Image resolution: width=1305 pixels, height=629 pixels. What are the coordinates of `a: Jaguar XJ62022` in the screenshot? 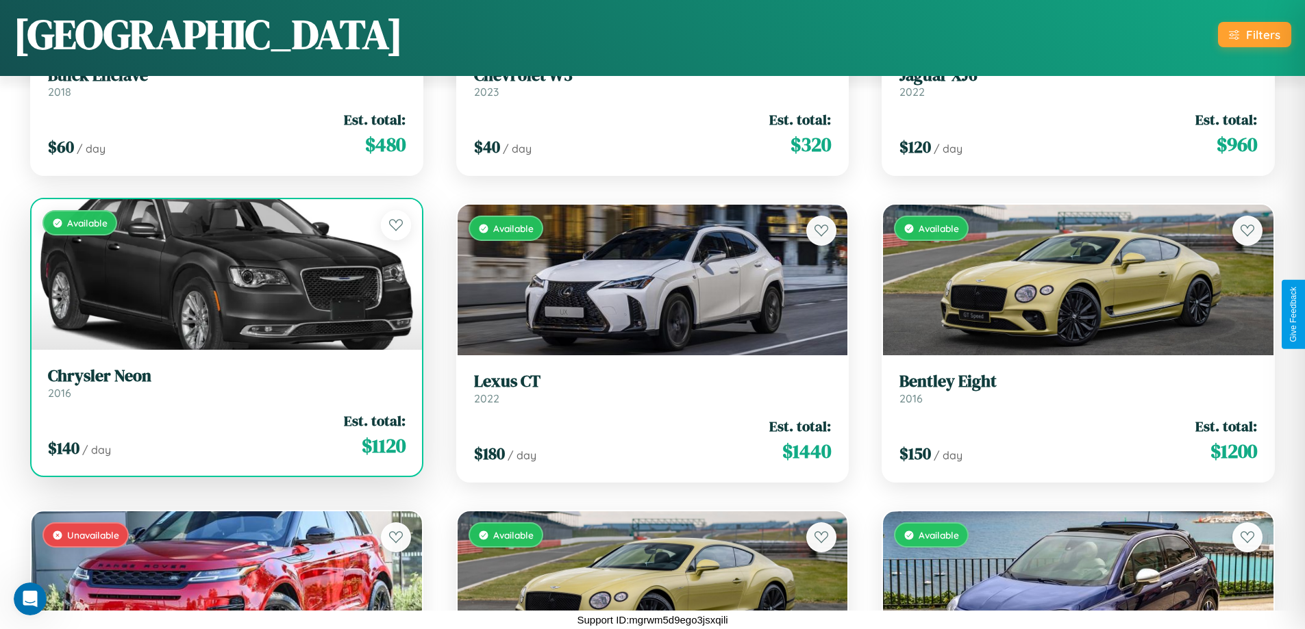 It's located at (1078, 82).